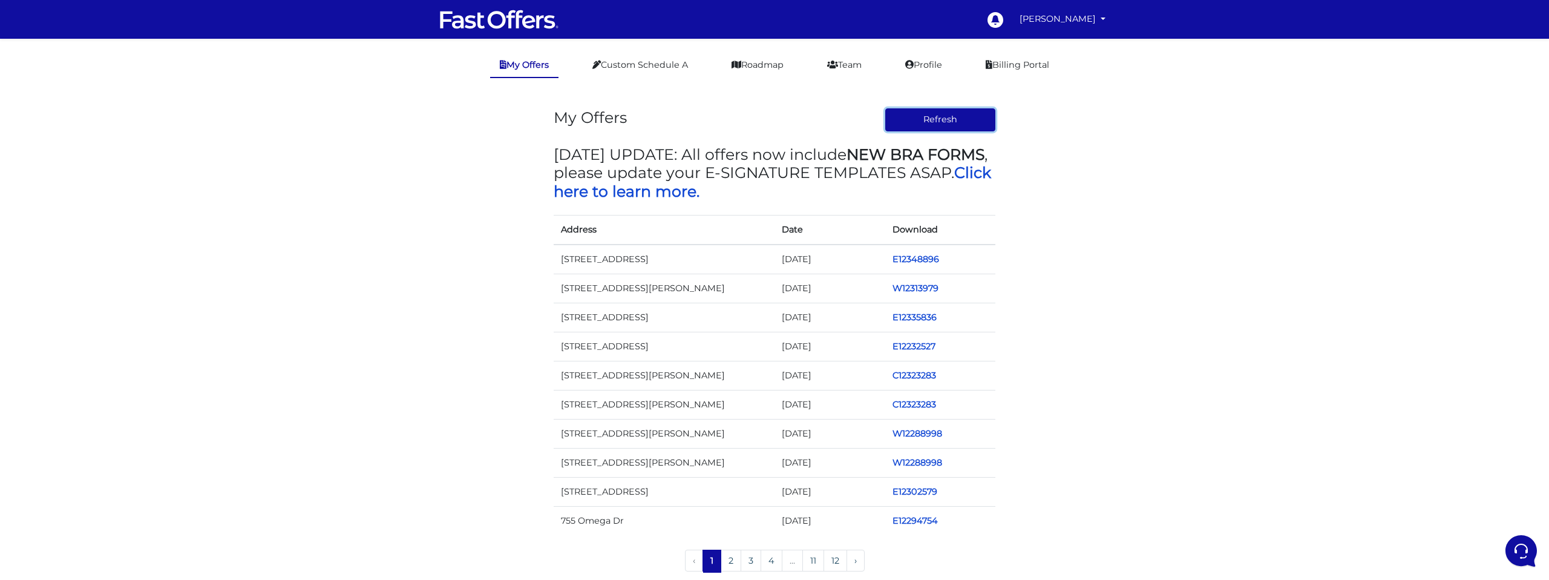  I want to click on a: E12294754, so click(915, 521).